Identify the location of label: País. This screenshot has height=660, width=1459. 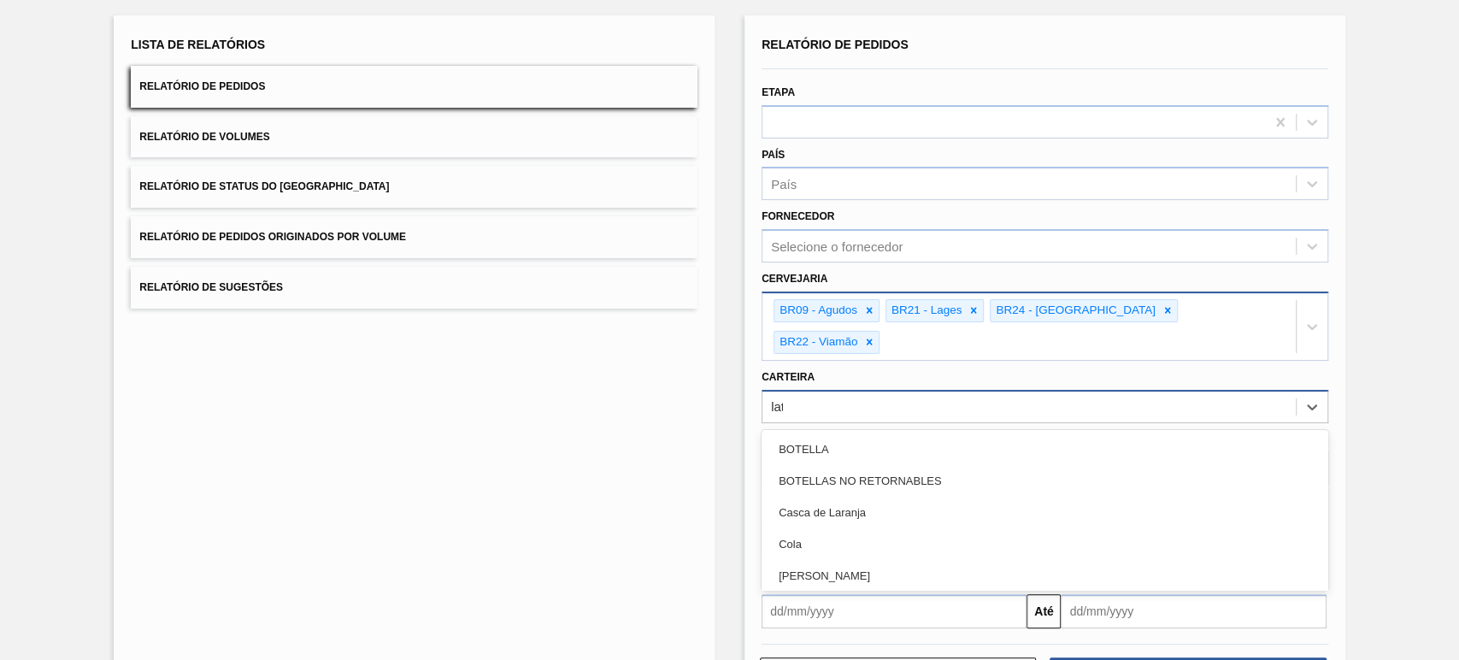
(773, 155).